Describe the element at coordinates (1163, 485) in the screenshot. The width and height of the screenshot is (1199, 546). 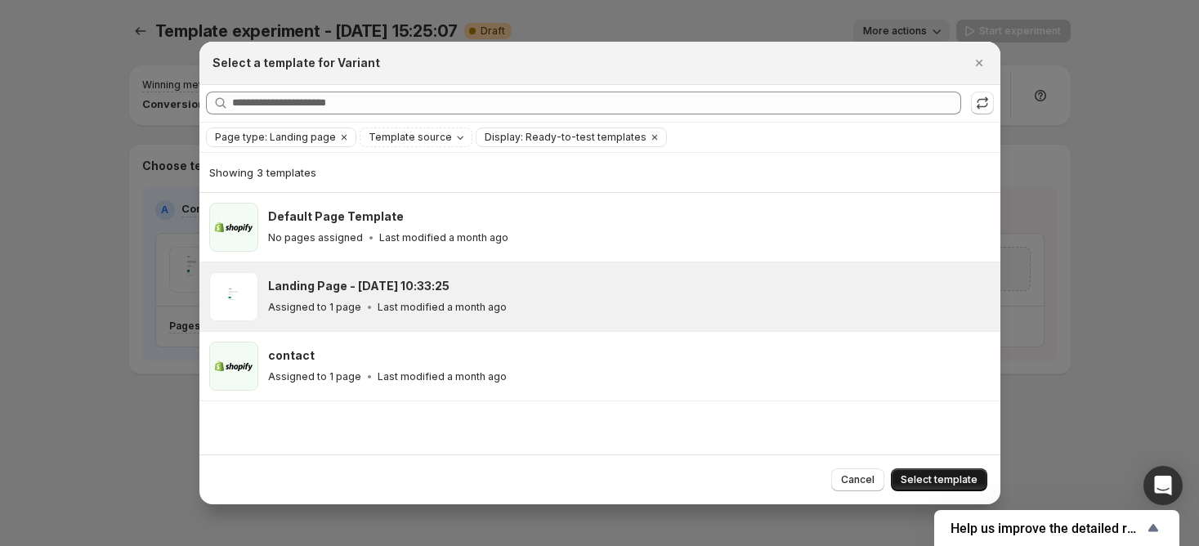
I see `div: Open Intercom Messenger` at that location.